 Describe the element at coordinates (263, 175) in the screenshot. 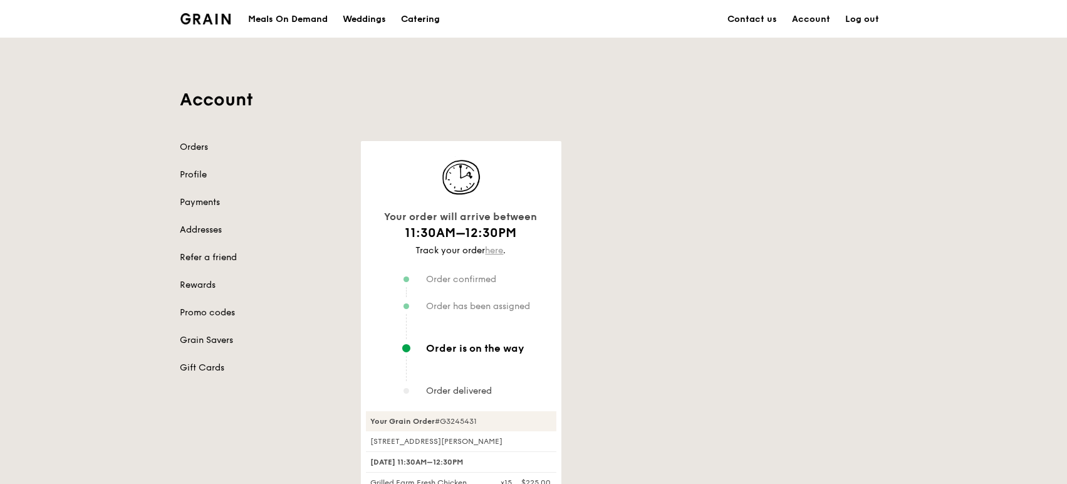

I see `a: Profile` at that location.